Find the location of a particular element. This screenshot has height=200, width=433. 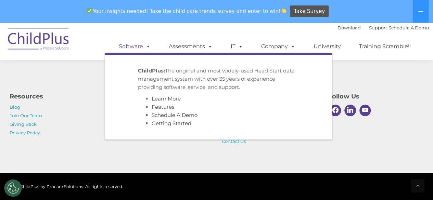

a: Learn More is located at coordinates (166, 99).